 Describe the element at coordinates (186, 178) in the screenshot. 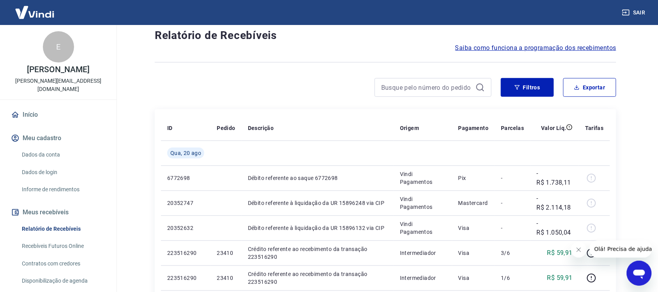

I see `p: 6772698` at that location.